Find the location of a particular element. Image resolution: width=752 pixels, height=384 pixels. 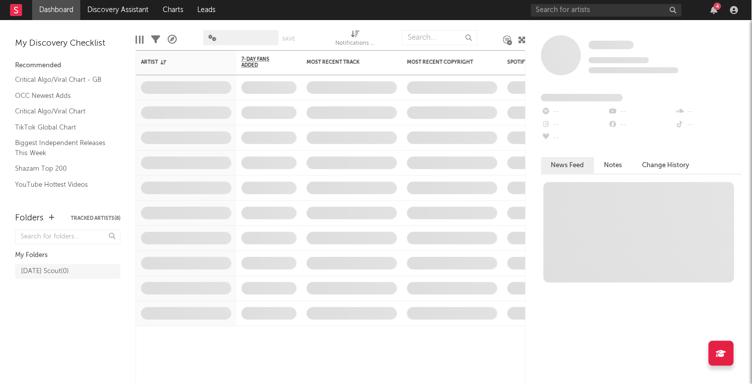

a: OCC Newest Adds is located at coordinates (63, 96).